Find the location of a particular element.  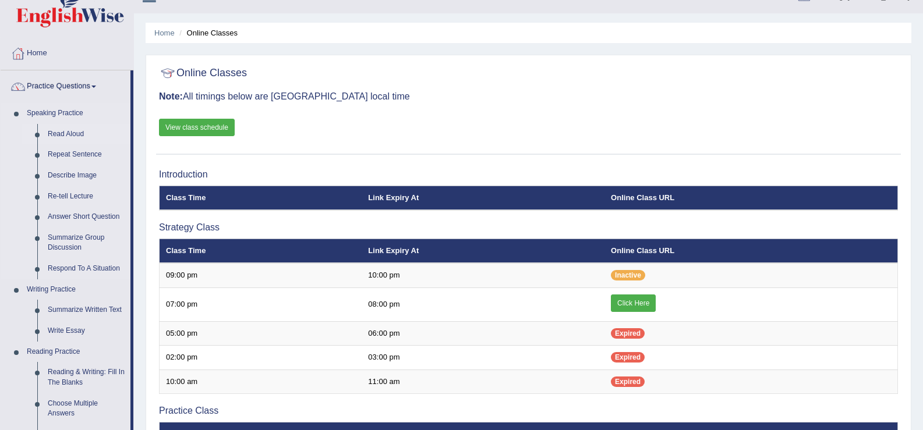

a: Summarize Written Text is located at coordinates (86, 310).